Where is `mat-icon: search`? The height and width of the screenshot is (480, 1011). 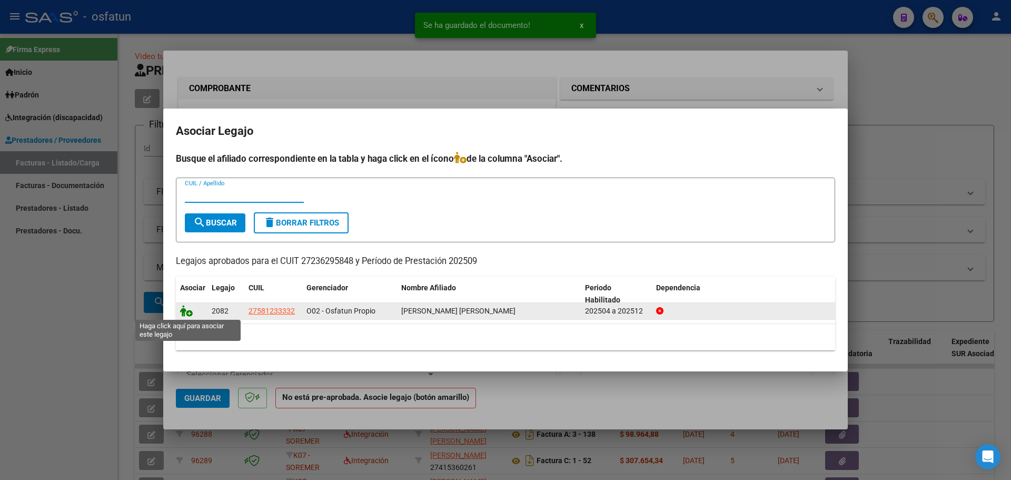 mat-icon: search is located at coordinates (200, 222).